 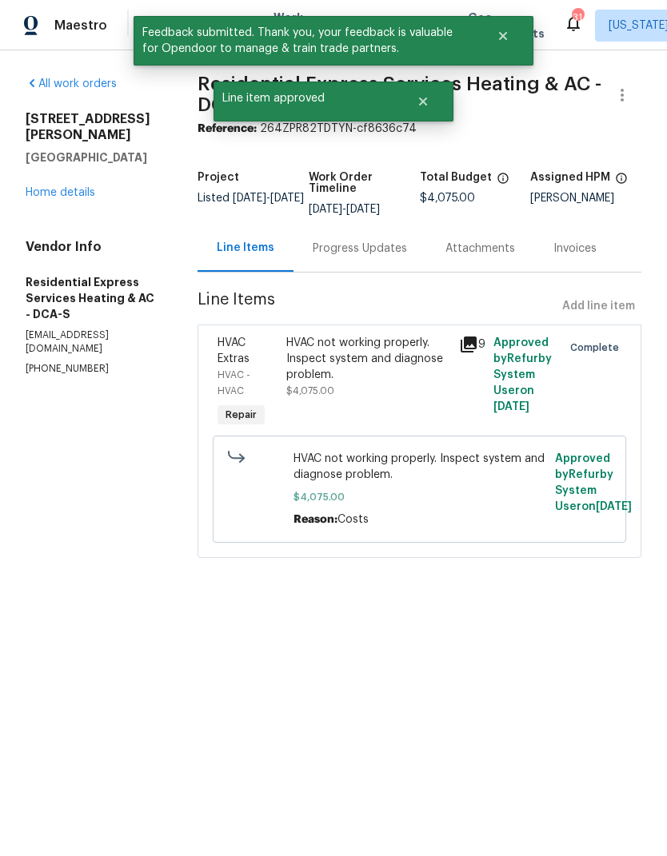 What do you see at coordinates (376, 306) in the screenshot?
I see `span: Line Items` at bounding box center [376, 306].